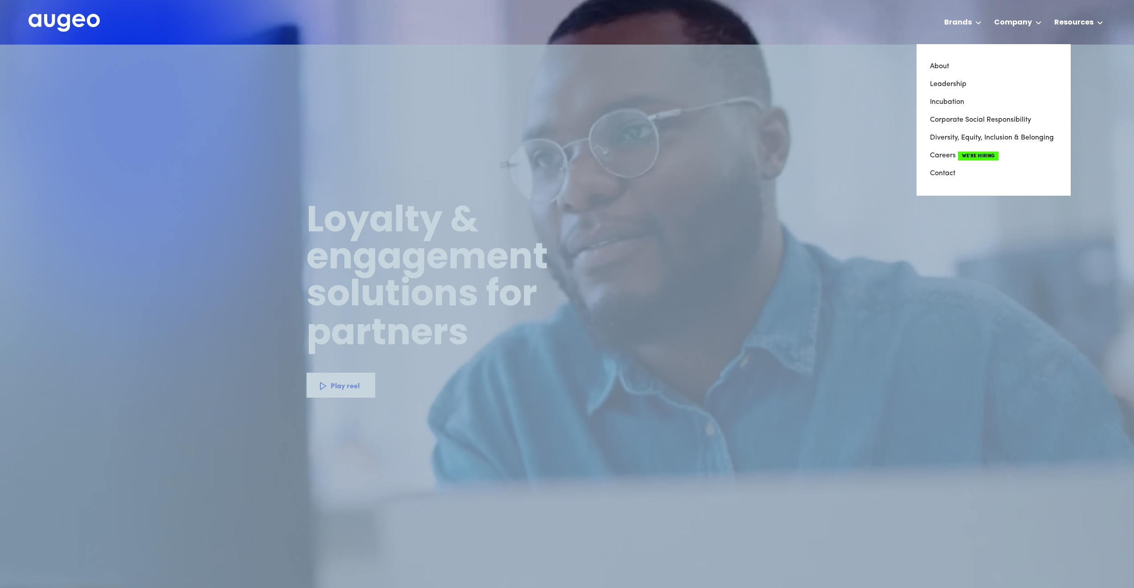 This screenshot has width=1134, height=588. What do you see at coordinates (994, 156) in the screenshot?
I see `a: CareersWe're Hiring` at bounding box center [994, 156].